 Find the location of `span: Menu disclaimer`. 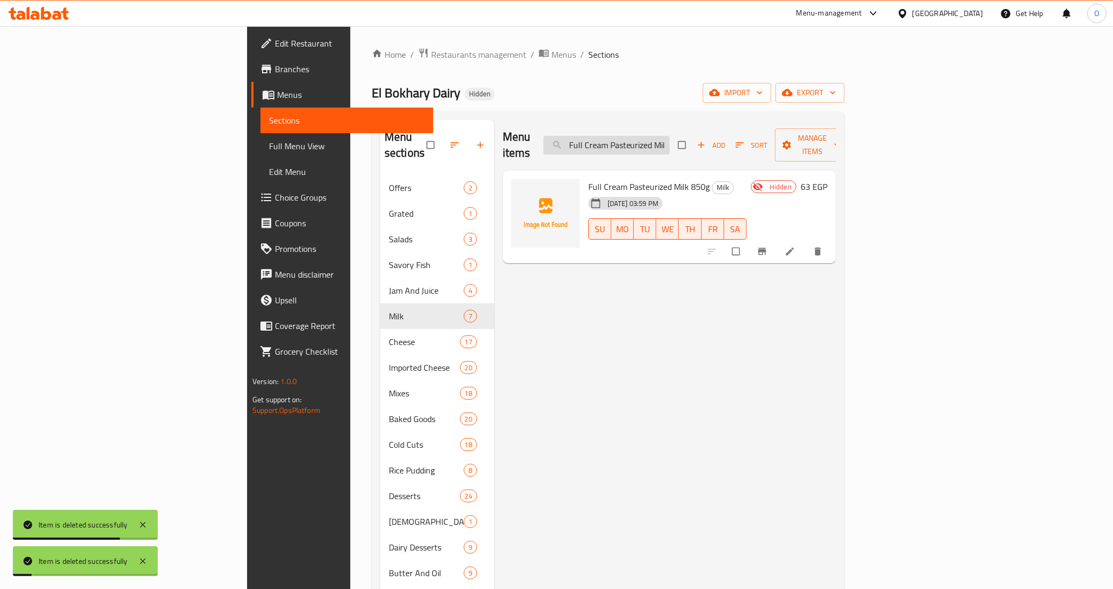

span: Menu disclaimer is located at coordinates (350, 274).